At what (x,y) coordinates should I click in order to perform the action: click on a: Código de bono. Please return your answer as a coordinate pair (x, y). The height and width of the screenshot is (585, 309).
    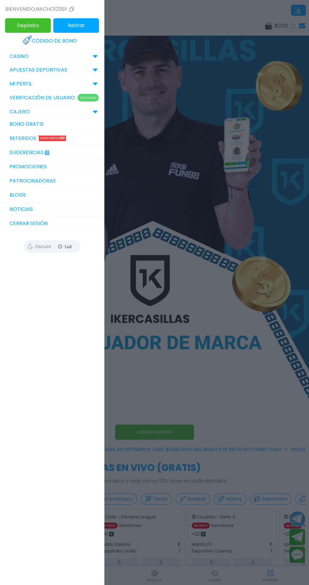
    Looking at the image, I should click on (52, 41).